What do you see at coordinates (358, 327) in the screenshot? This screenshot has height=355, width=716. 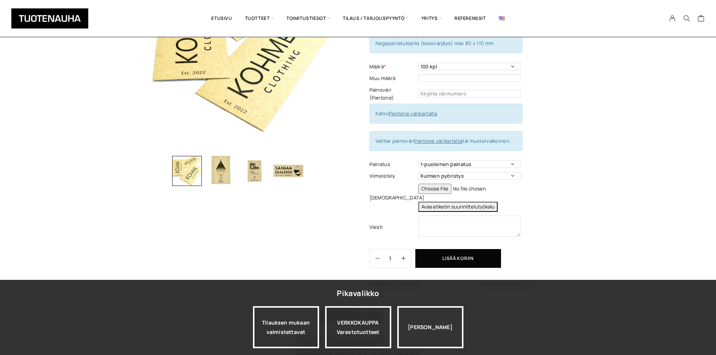 I see `a: VERKKOKAUPPAVarastotuotteet` at bounding box center [358, 327].